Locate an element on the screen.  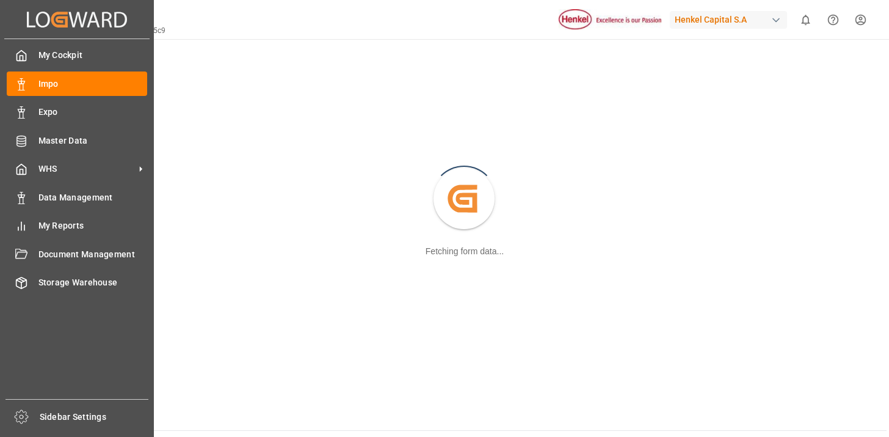
img: Henkel%20logo.jpg_1689854090.jpg is located at coordinates (610, 20).